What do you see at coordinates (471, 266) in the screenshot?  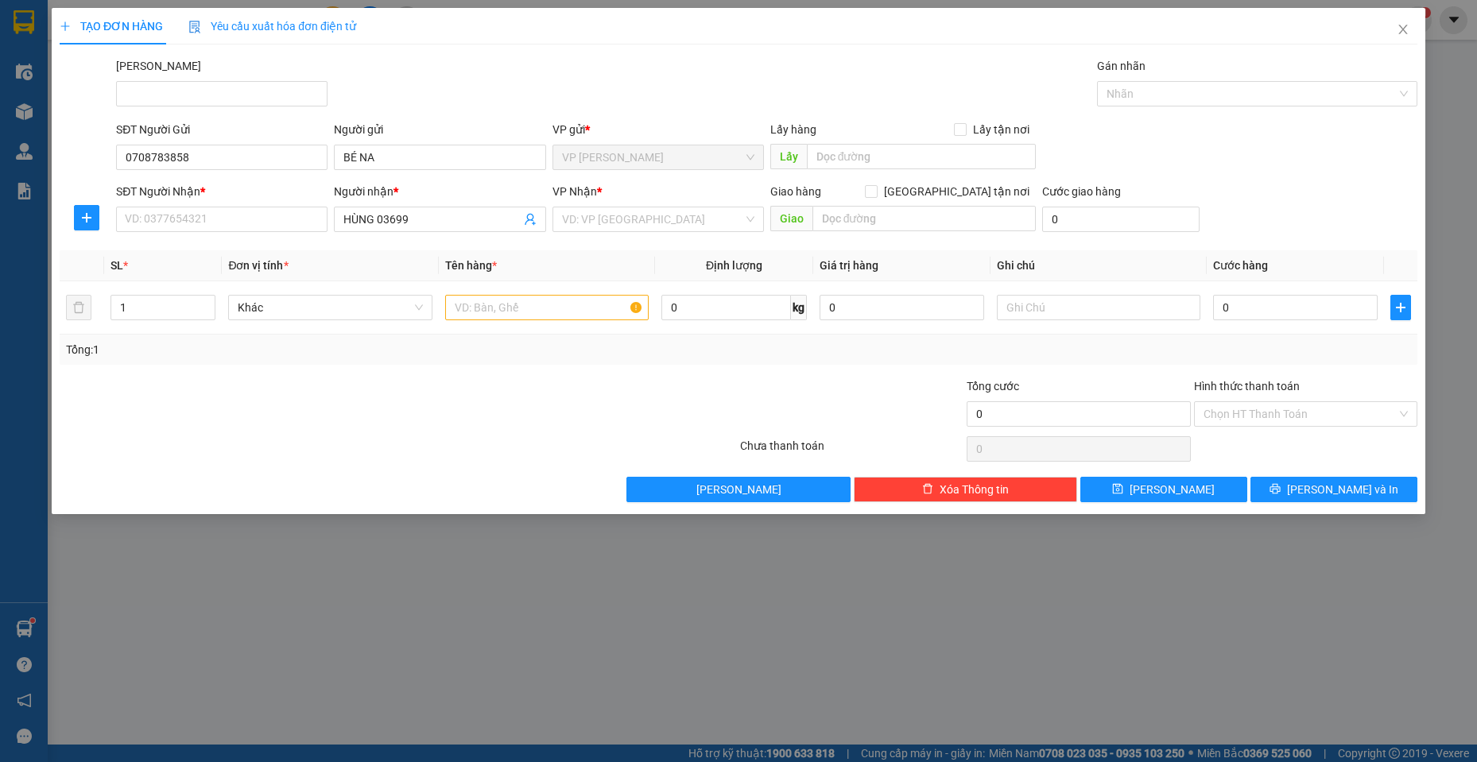 I see `span: Tên hàng` at bounding box center [471, 266].